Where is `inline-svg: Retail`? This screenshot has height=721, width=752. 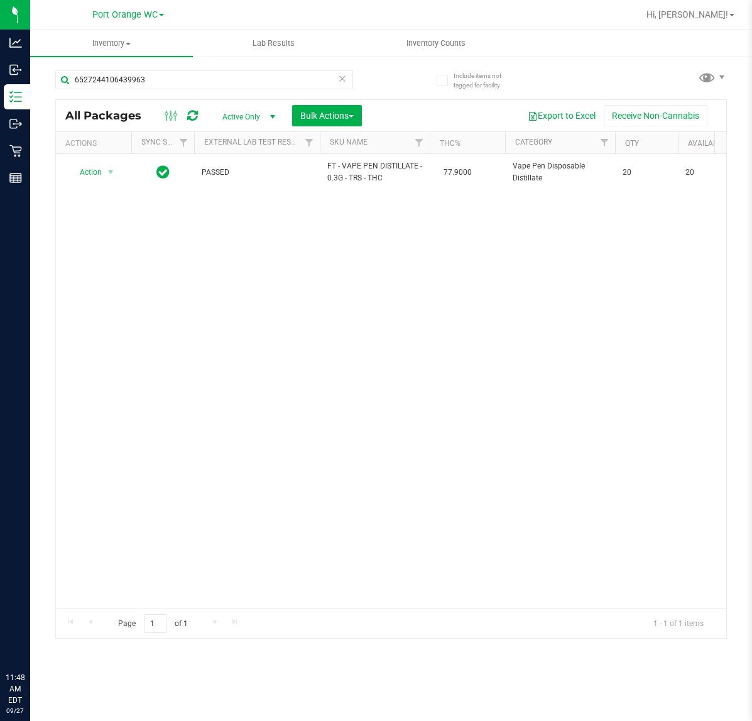 inline-svg: Retail is located at coordinates (16, 151).